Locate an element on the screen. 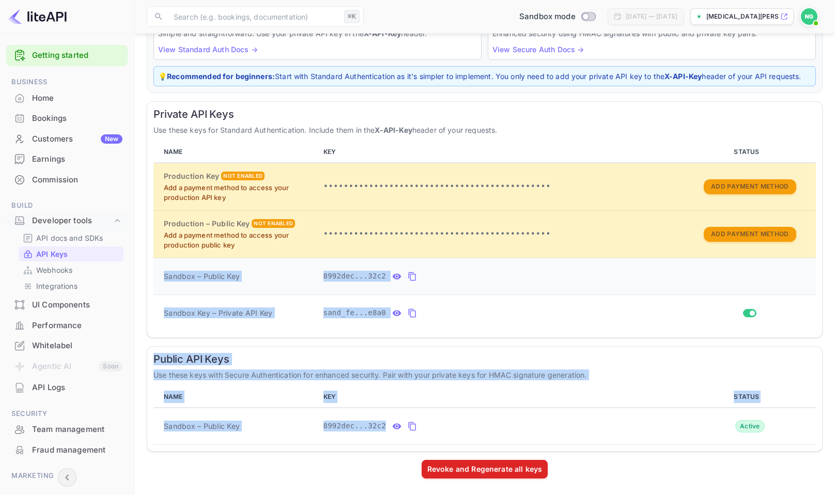 This screenshot has width=835, height=495. span: sand_fe...e8a0 is located at coordinates (355, 312).